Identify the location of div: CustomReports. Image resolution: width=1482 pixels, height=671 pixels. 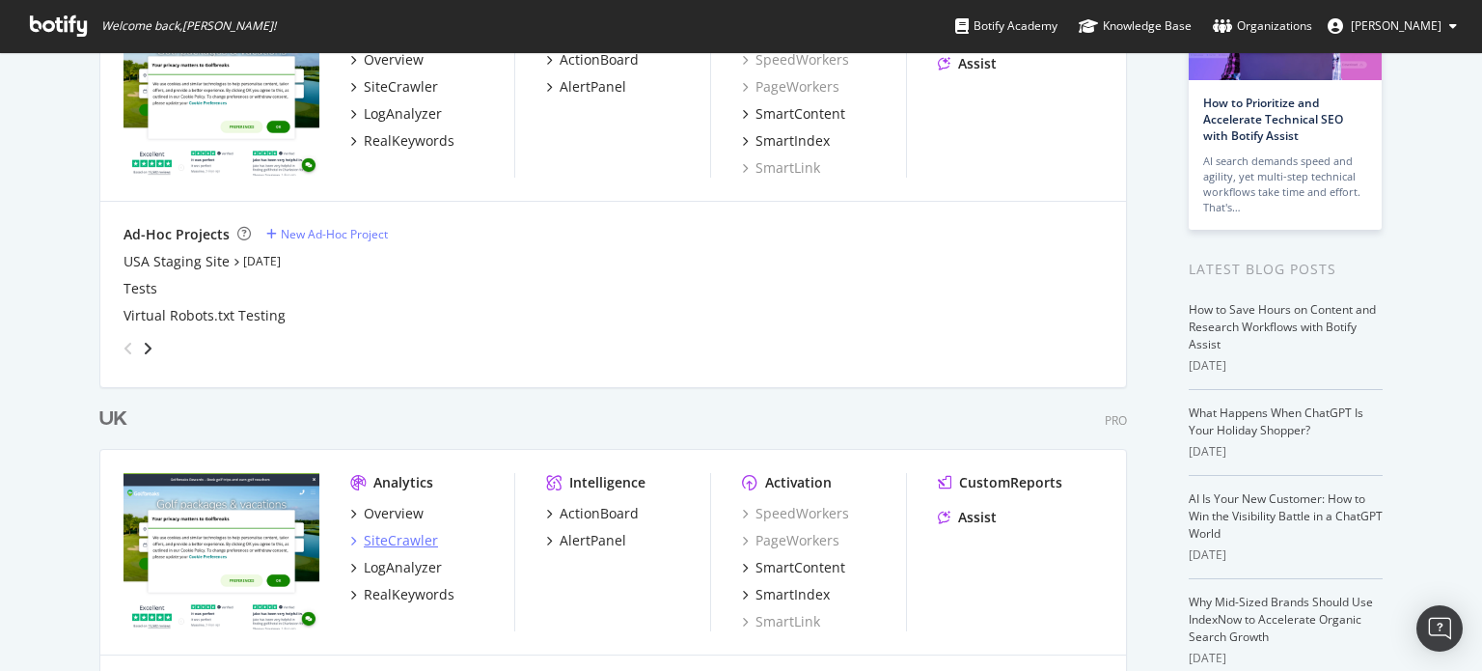
(1010, 482).